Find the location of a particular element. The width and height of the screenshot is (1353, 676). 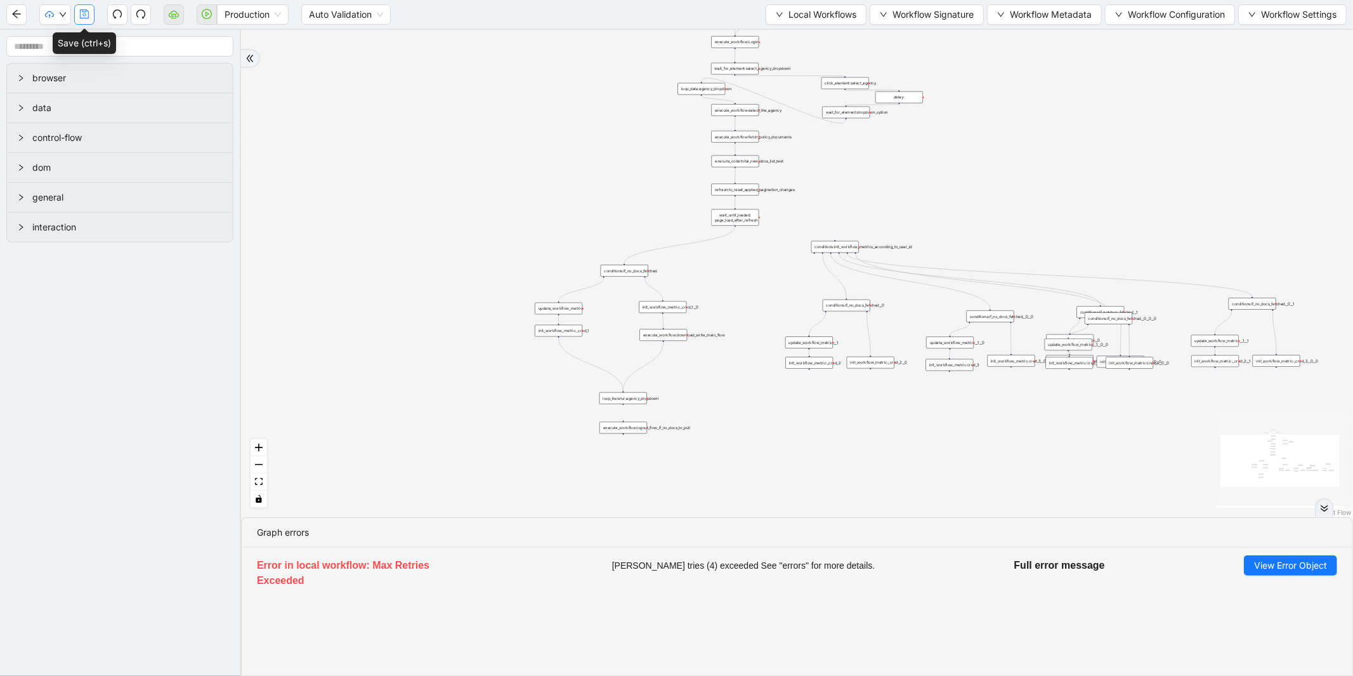

g: Edge from conditions:if_no_docs_fetched__0__0__0 to update_workflow_metric:__1__0__0 is located at coordinates (1078, 331).